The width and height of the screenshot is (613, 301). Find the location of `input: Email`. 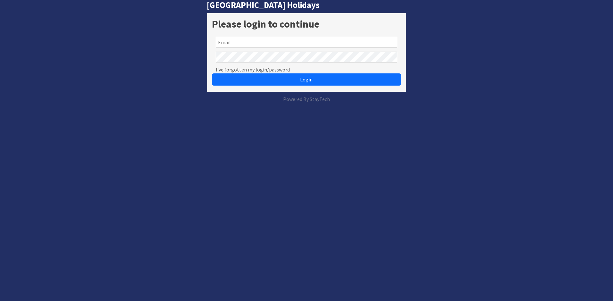

input: Email is located at coordinates (306, 42).